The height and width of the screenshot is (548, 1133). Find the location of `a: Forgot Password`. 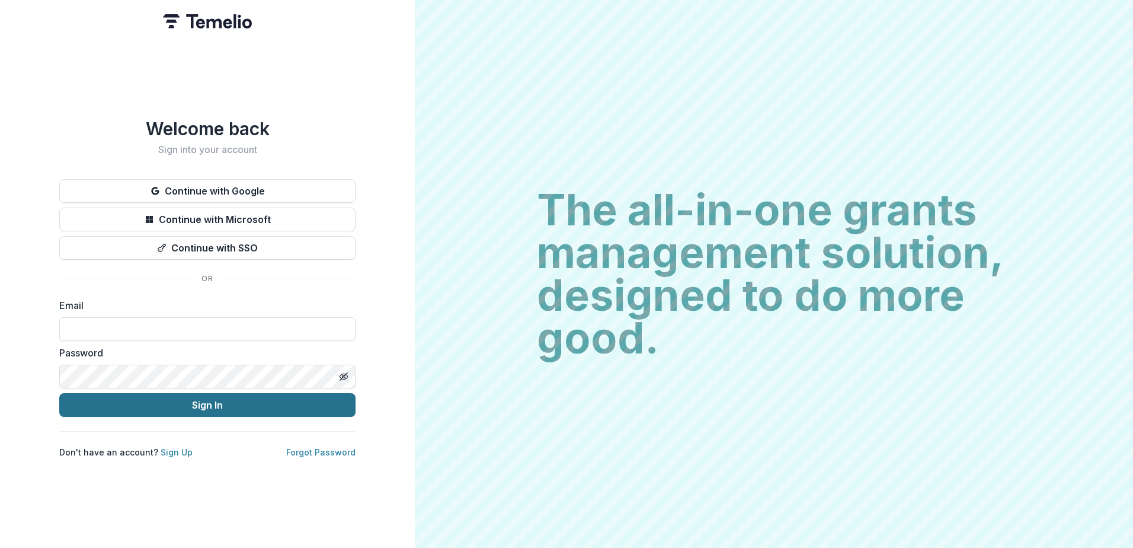

a: Forgot Password is located at coordinates (321, 452).